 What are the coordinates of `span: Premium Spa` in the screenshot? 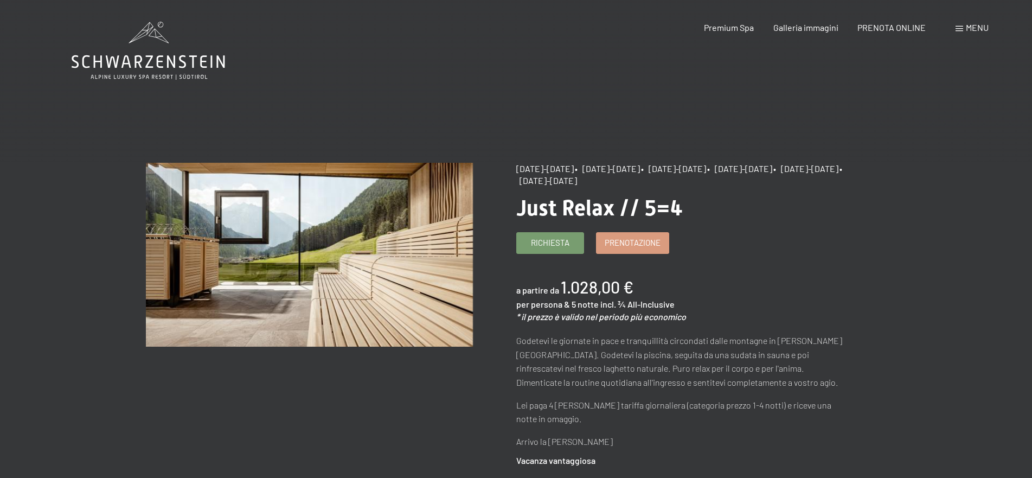 It's located at (729, 27).